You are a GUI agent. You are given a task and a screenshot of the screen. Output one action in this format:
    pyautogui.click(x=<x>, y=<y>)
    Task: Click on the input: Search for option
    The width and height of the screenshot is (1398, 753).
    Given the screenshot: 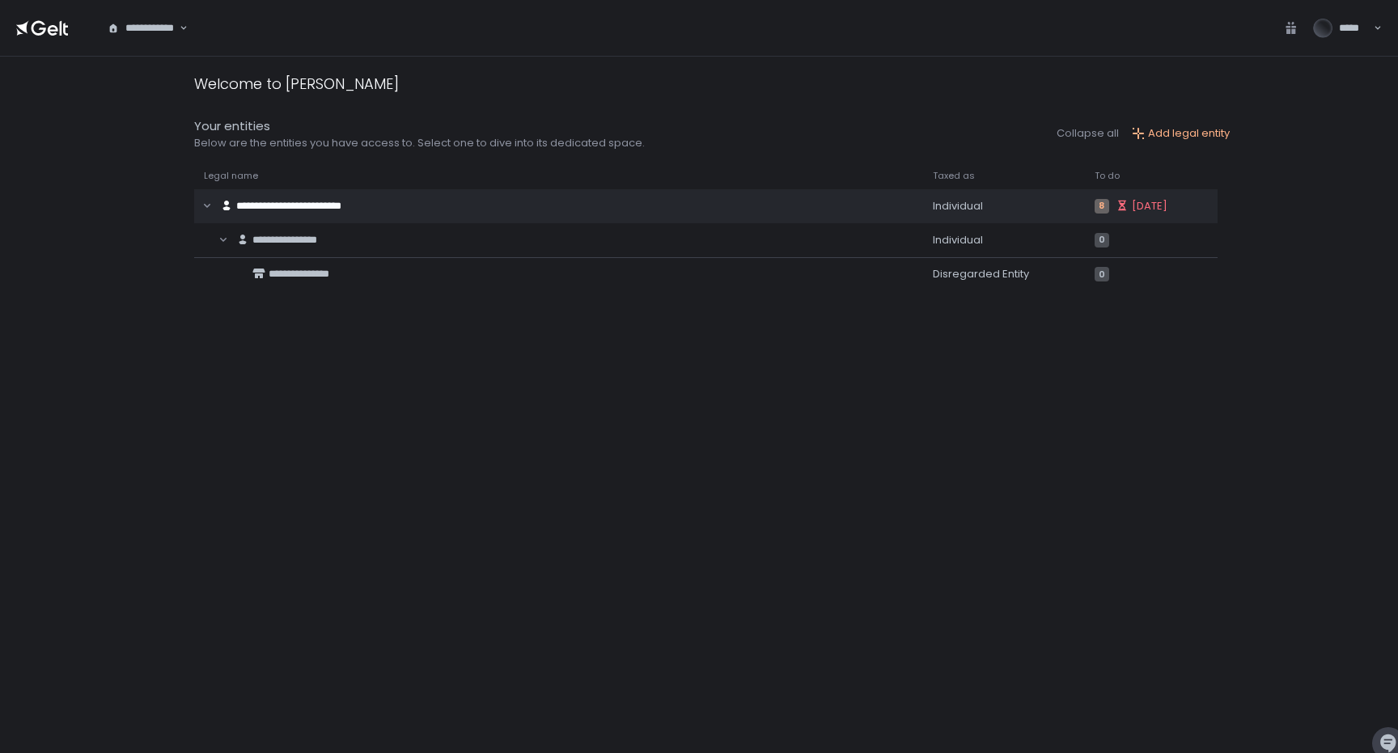 What is the action you would take?
    pyautogui.click(x=177, y=28)
    